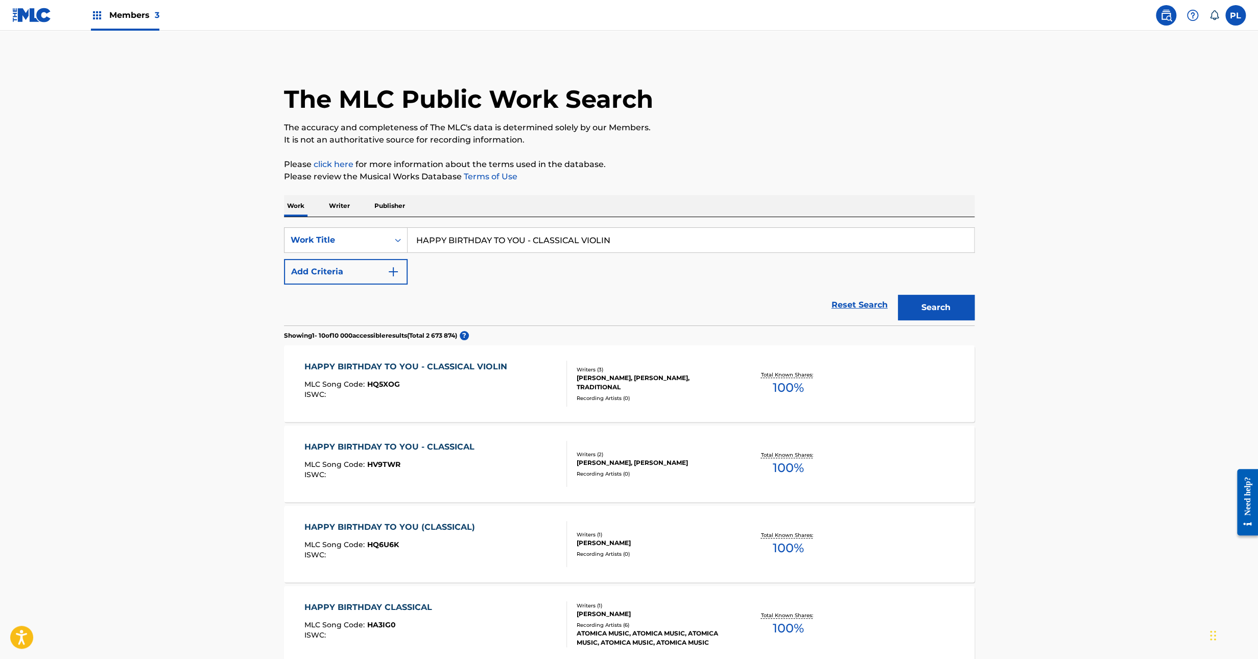 Image resolution: width=1258 pixels, height=659 pixels. I want to click on div: HAPPY BIRTHDAY TO YOU - CLASSICAL VIOLIN, so click(408, 367).